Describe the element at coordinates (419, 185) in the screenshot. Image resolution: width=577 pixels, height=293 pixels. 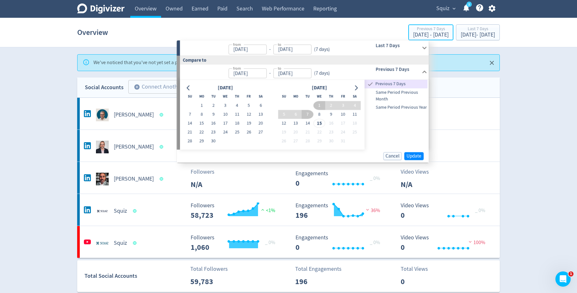
I see `p: N/A` at that location.